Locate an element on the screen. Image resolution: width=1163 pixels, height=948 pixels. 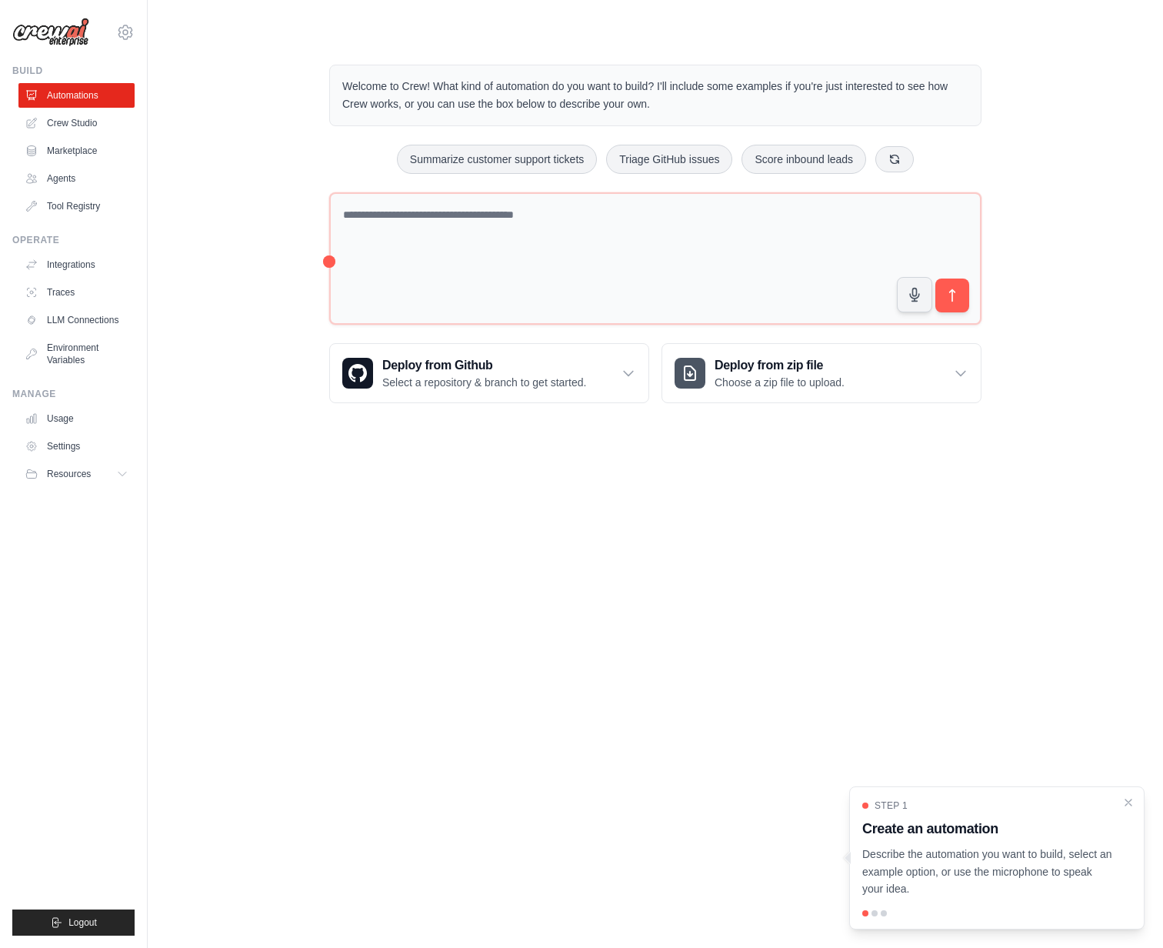
p: Welcome to Crew! What kind of automation do you want to build? I'll include some examples if you'... is located at coordinates (656, 95).